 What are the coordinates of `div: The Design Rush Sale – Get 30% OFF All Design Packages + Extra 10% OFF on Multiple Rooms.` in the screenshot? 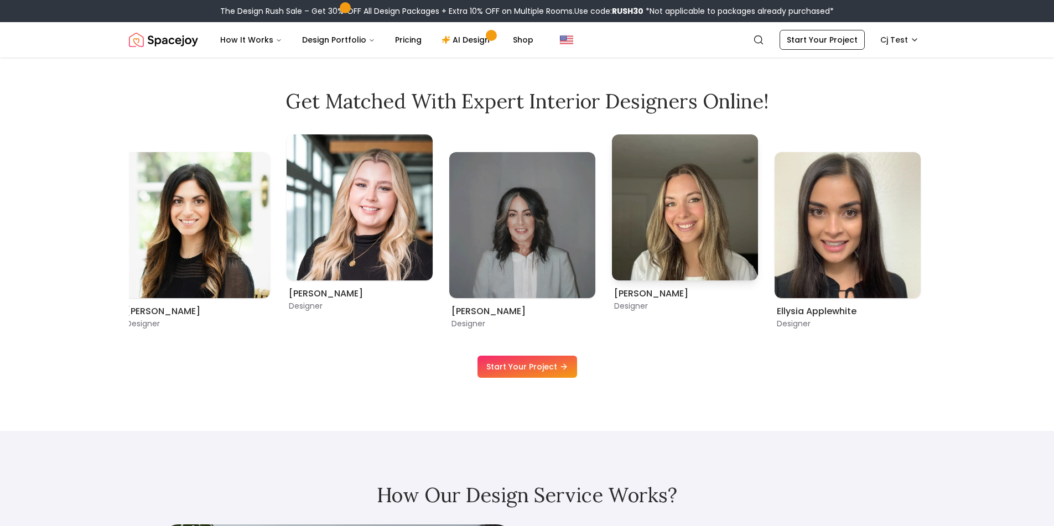 It's located at (527, 11).